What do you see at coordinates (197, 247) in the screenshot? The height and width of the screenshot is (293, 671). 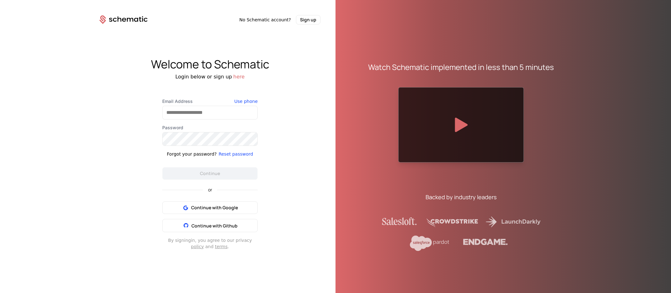 I see `a: policy` at bounding box center [197, 247].